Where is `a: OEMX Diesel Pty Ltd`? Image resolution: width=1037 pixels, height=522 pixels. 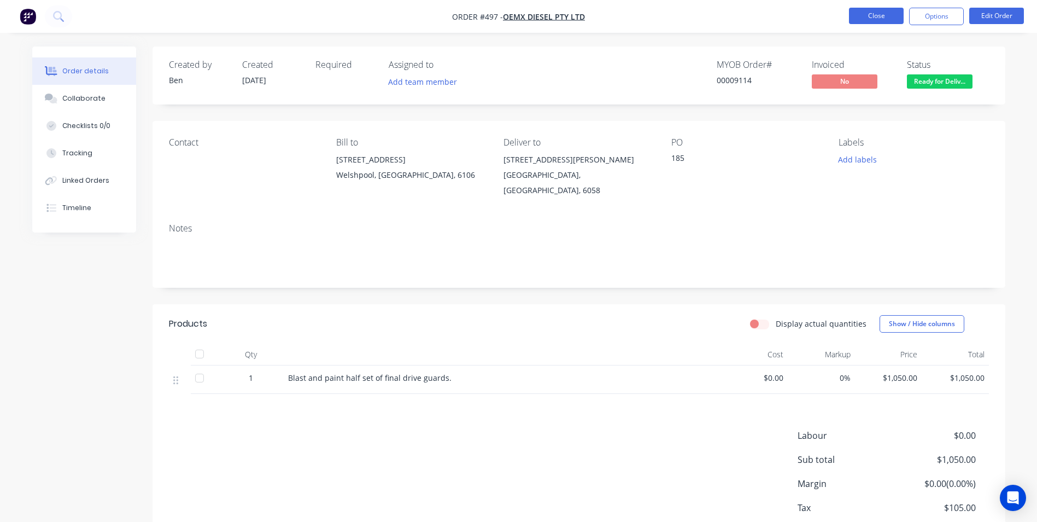 a: OEMX Diesel Pty Ltd is located at coordinates (544, 16).